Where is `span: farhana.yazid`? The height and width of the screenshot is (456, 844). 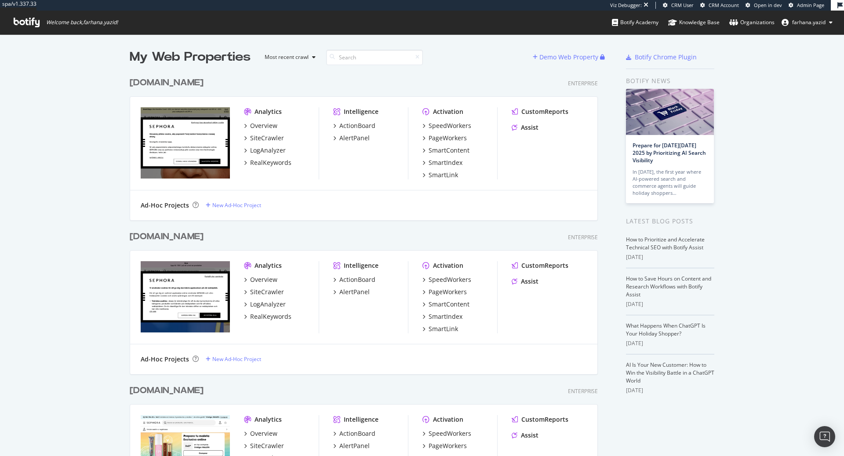 span: farhana.yazid is located at coordinates (809, 22).